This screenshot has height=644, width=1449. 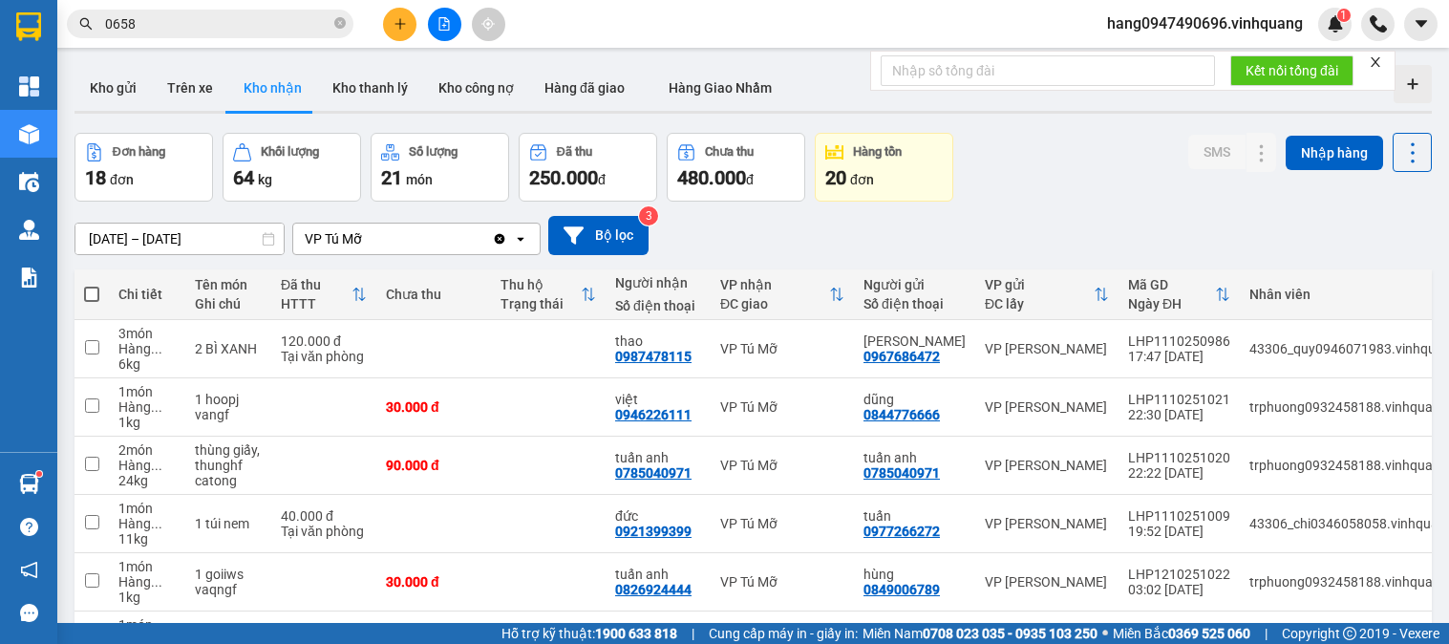 I want to click on div: Mã GD, so click(x=1171, y=285).